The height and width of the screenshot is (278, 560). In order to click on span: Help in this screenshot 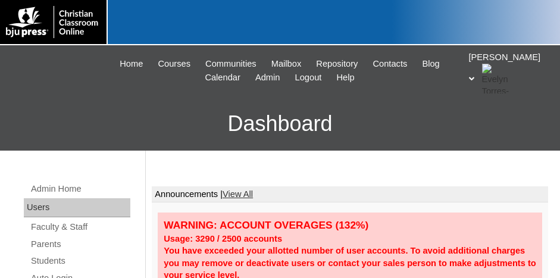, I will do `click(345, 77)`.